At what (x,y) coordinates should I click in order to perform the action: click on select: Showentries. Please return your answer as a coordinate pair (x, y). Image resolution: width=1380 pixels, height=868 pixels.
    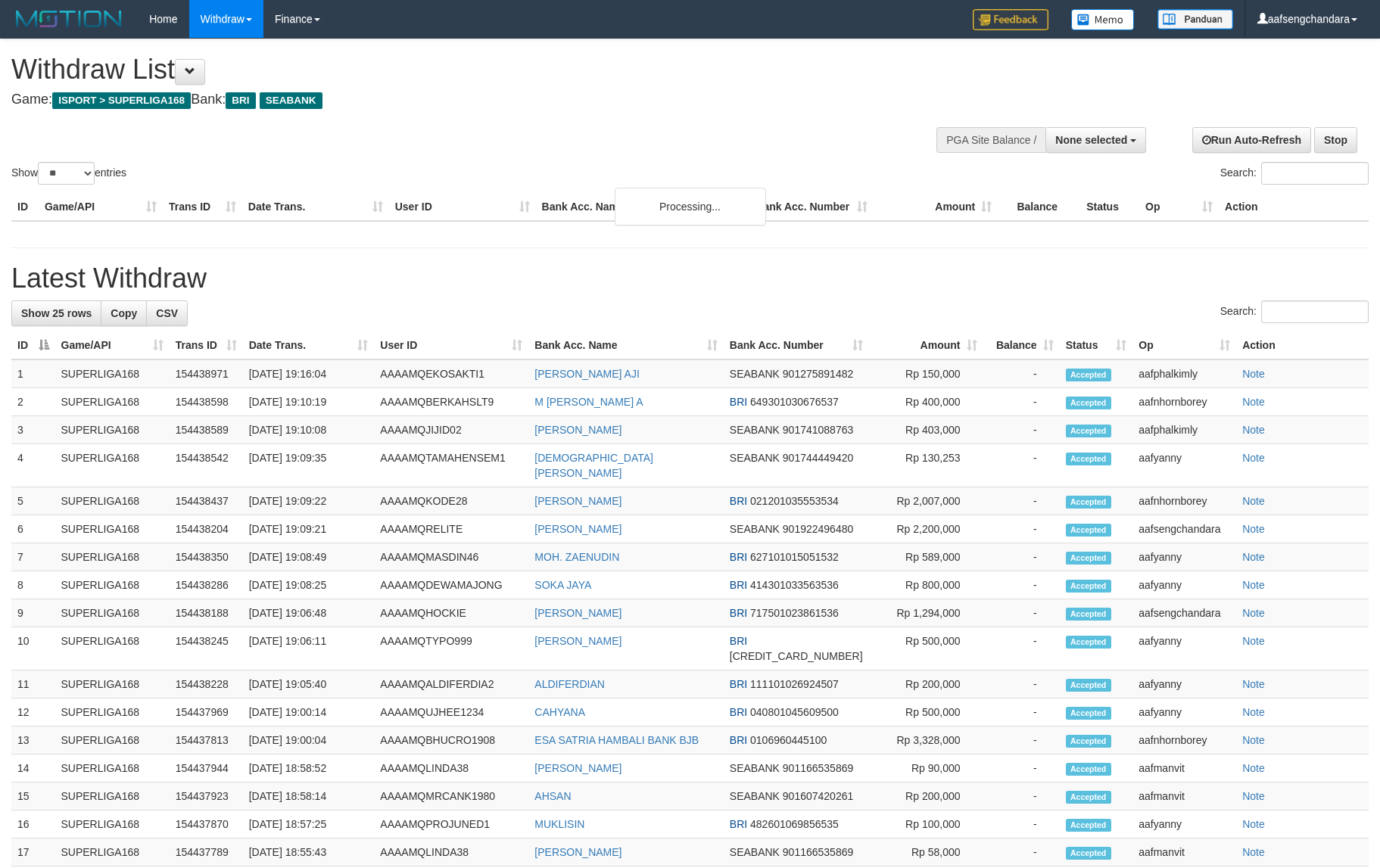
    Looking at the image, I should click on (66, 173).